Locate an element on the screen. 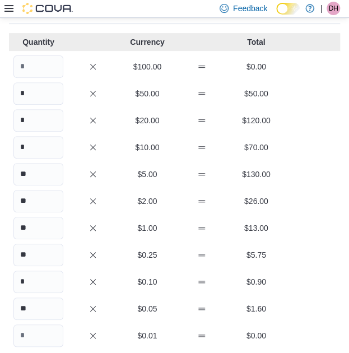  p: $1.60 is located at coordinates (256, 309).